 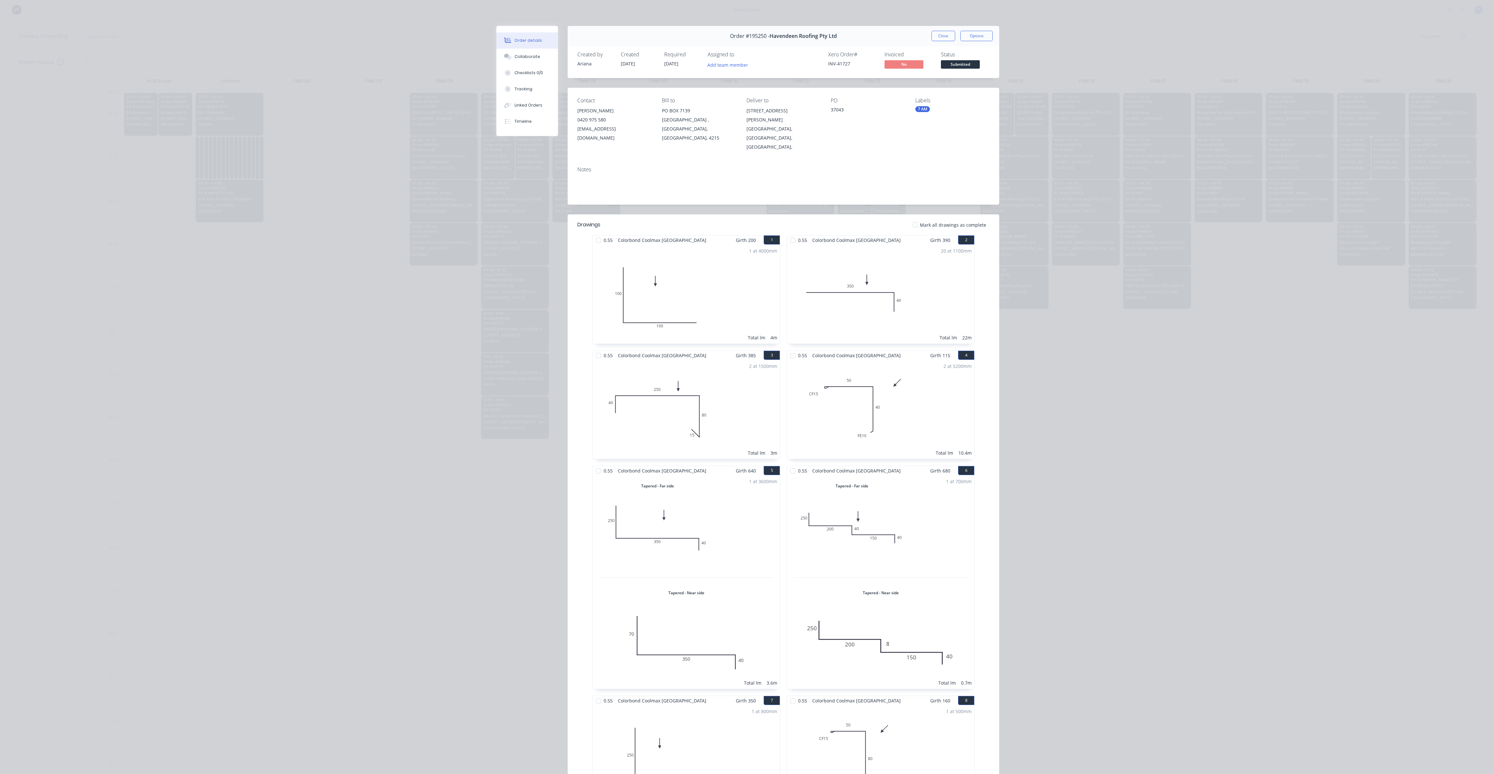 I want to click on div: 1 at 500mm, so click(x=958, y=711).